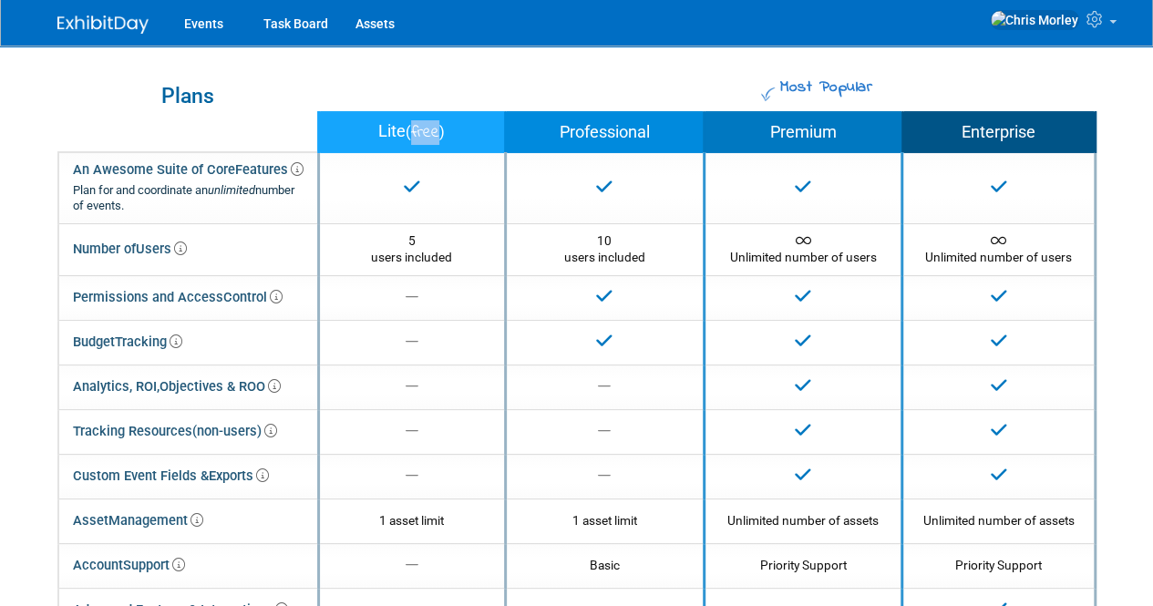  I want to click on span: Support, so click(154, 565).